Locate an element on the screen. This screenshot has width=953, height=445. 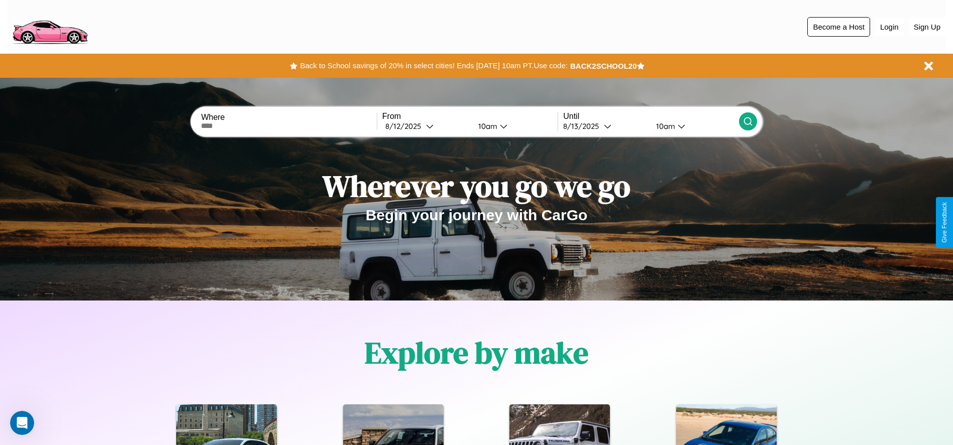
button: Become a Host is located at coordinates (838, 27).